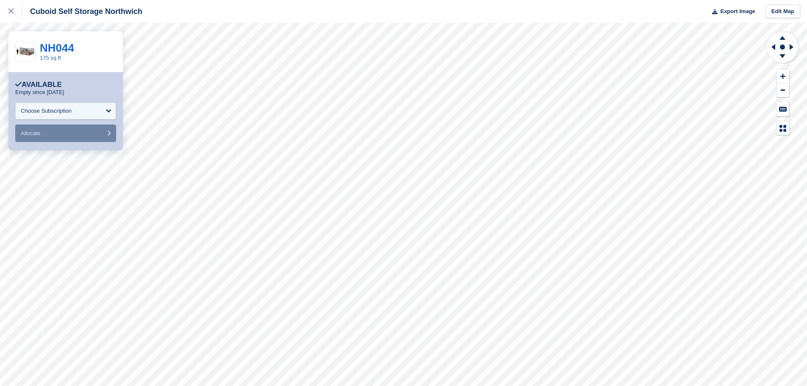 The width and height of the screenshot is (807, 386). I want to click on div: Cuboid Self Storage Northwich, so click(82, 11).